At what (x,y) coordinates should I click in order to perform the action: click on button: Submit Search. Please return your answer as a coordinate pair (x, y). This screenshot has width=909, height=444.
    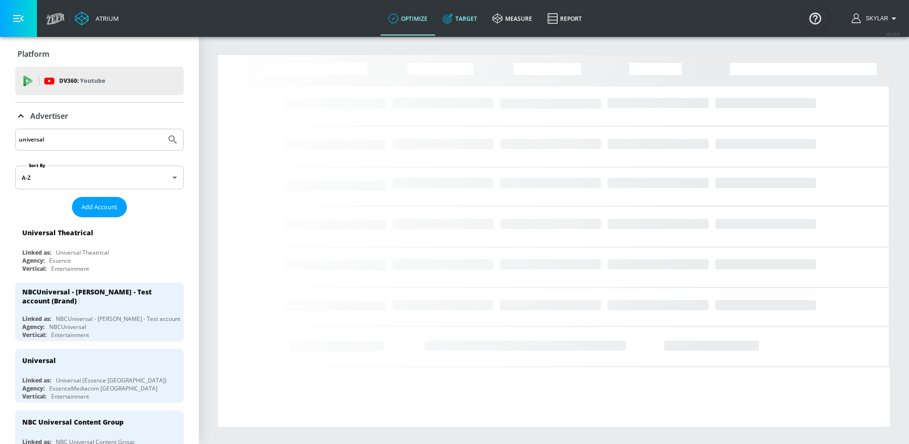
    Looking at the image, I should click on (173, 140).